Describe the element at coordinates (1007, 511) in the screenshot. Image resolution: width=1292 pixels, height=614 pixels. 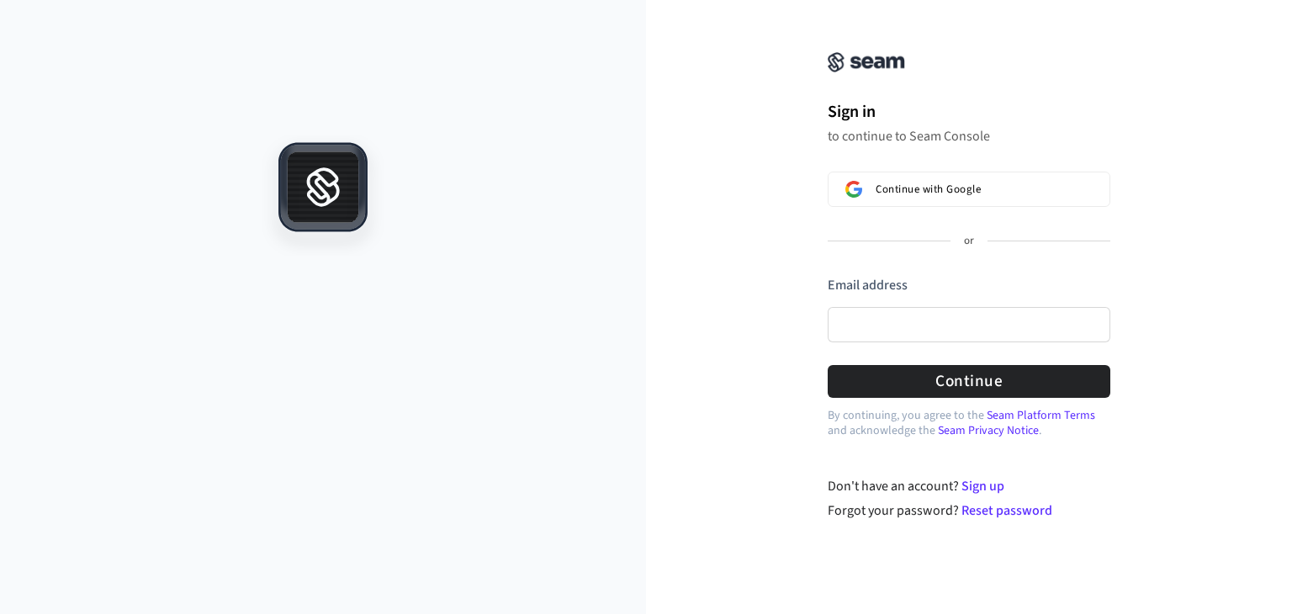
I see `a: Reset password` at that location.